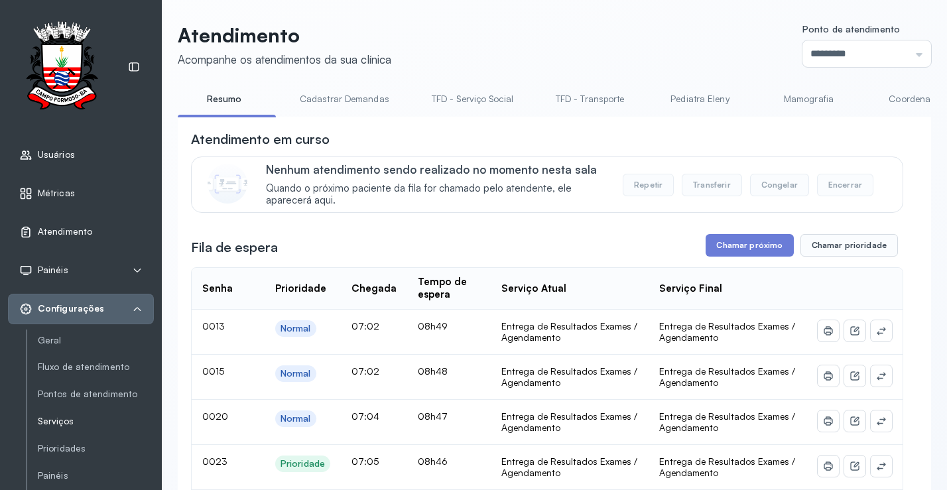 The width and height of the screenshot is (947, 490). Describe the element at coordinates (779, 185) in the screenshot. I see `button: Congelar` at that location.